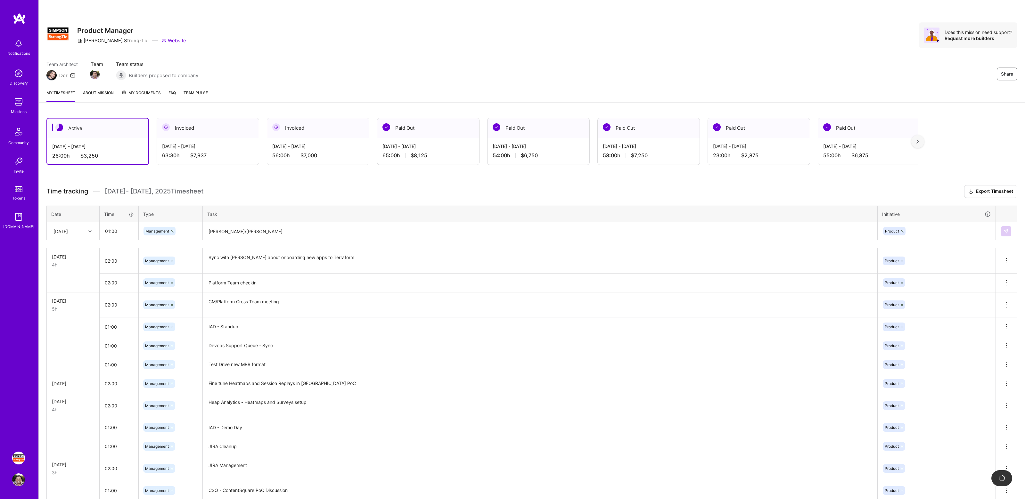  I want to click on textarea: Devops Support Queue - Sync, so click(540, 345).